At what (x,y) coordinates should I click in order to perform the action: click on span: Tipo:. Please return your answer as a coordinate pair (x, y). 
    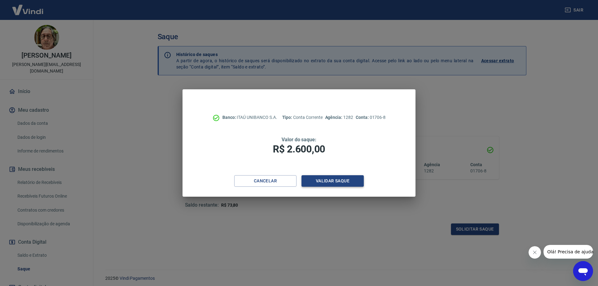
    Looking at the image, I should click on (288, 117).